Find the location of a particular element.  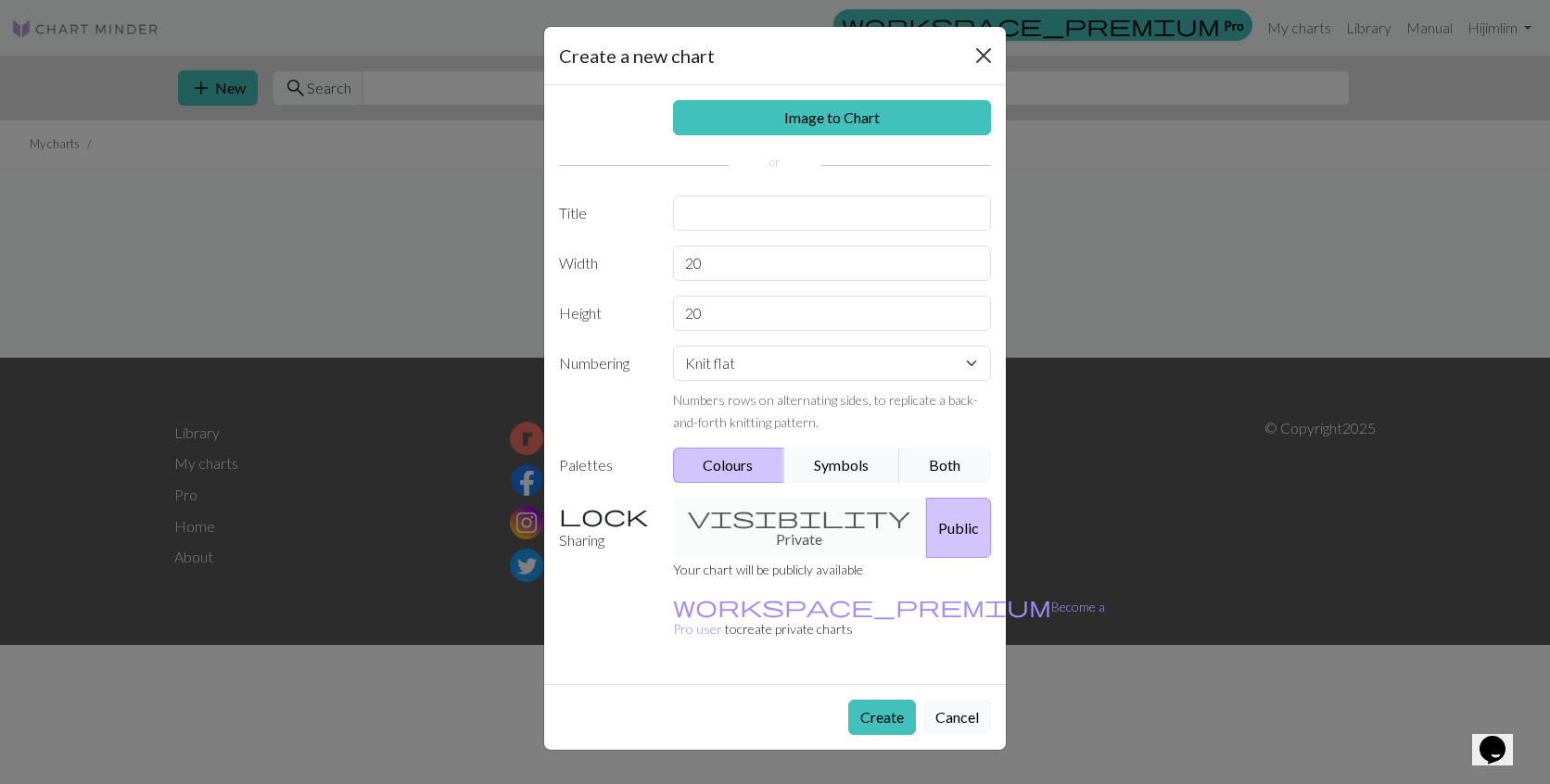

button: Close is located at coordinates (983, 56).